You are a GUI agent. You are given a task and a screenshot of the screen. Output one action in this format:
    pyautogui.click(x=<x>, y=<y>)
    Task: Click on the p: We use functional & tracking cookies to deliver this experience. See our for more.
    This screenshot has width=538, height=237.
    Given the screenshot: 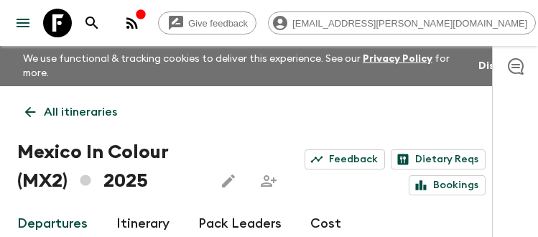 What is the action you would take?
    pyautogui.click(x=246, y=66)
    